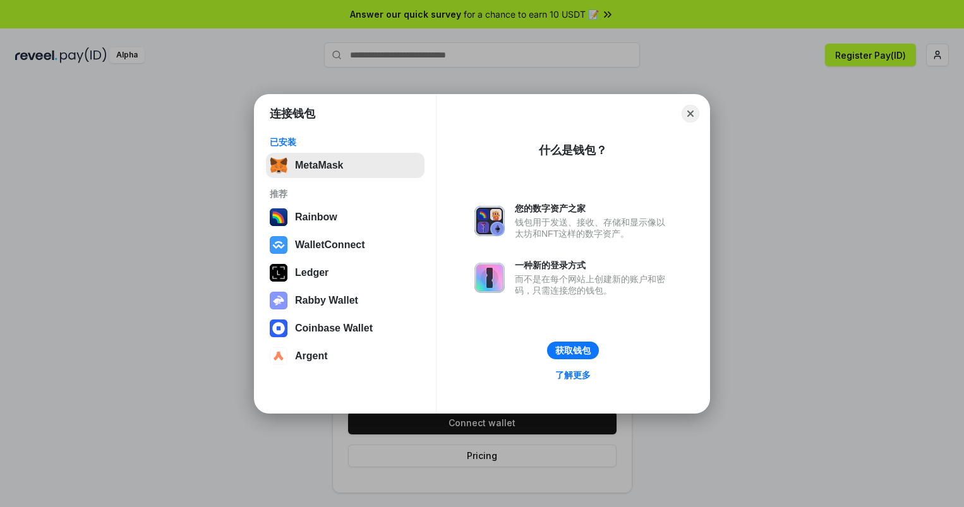 This screenshot has height=507, width=964. I want to click on div: WalletConnect, so click(330, 245).